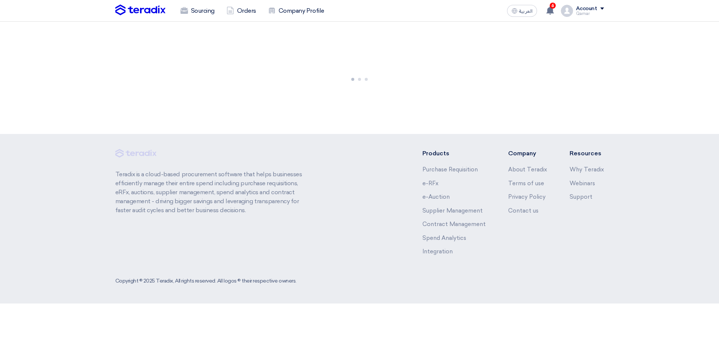  Describe the element at coordinates (453, 211) in the screenshot. I see `a: Supplier Management` at that location.